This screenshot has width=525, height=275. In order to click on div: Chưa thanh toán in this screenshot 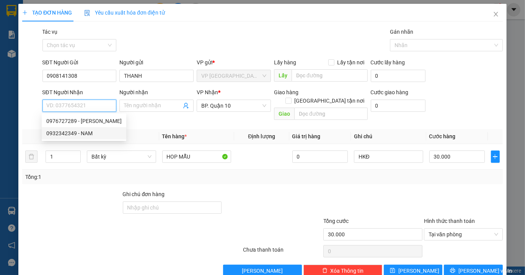, I will do `click(282, 252)`.